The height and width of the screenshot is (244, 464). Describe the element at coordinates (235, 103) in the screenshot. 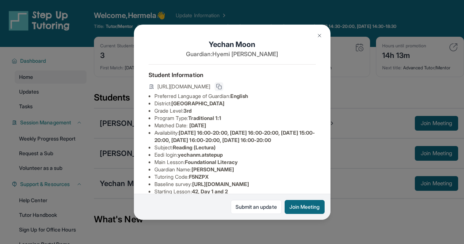

I see `li: District:` at that location.